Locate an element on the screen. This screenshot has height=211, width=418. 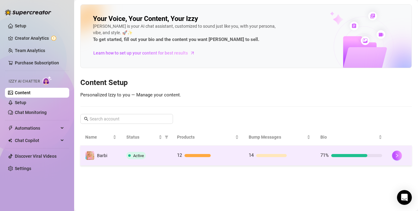
h2: Your Voice, Your Content, Your Izzy is located at coordinates (145, 19).